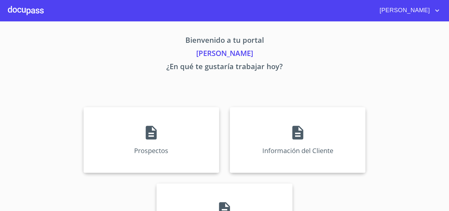 The height and width of the screenshot is (211, 449). What do you see at coordinates (298, 150) in the screenshot?
I see `p: Información del Cliente` at bounding box center [298, 150].